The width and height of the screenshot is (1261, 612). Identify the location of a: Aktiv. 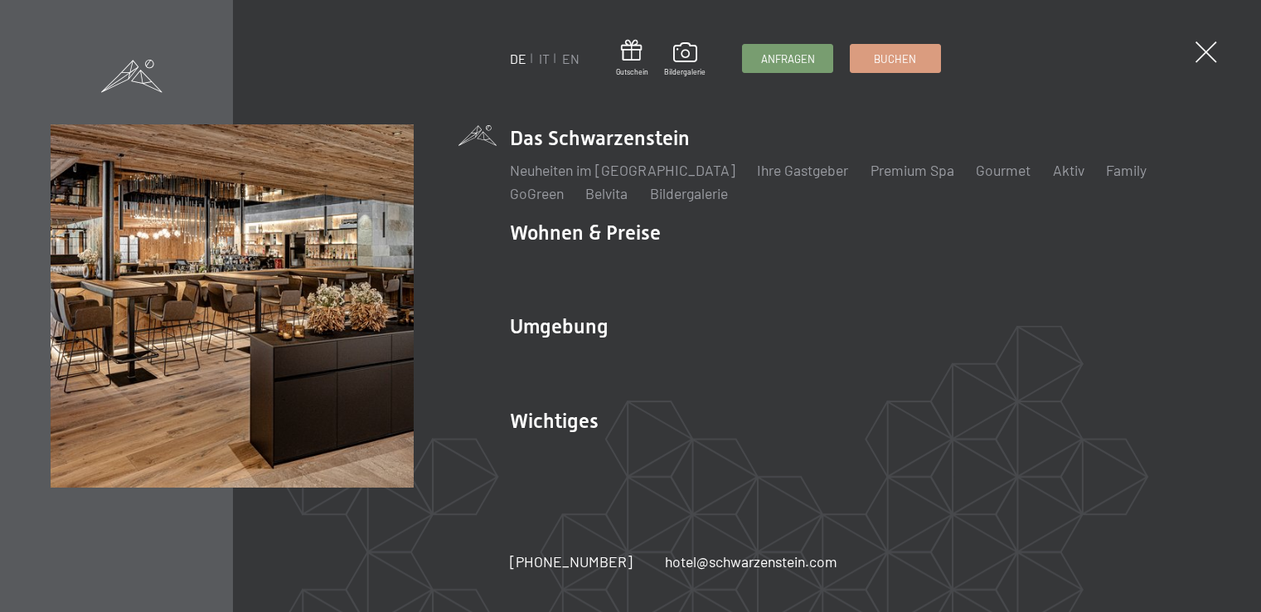
(1069, 170).